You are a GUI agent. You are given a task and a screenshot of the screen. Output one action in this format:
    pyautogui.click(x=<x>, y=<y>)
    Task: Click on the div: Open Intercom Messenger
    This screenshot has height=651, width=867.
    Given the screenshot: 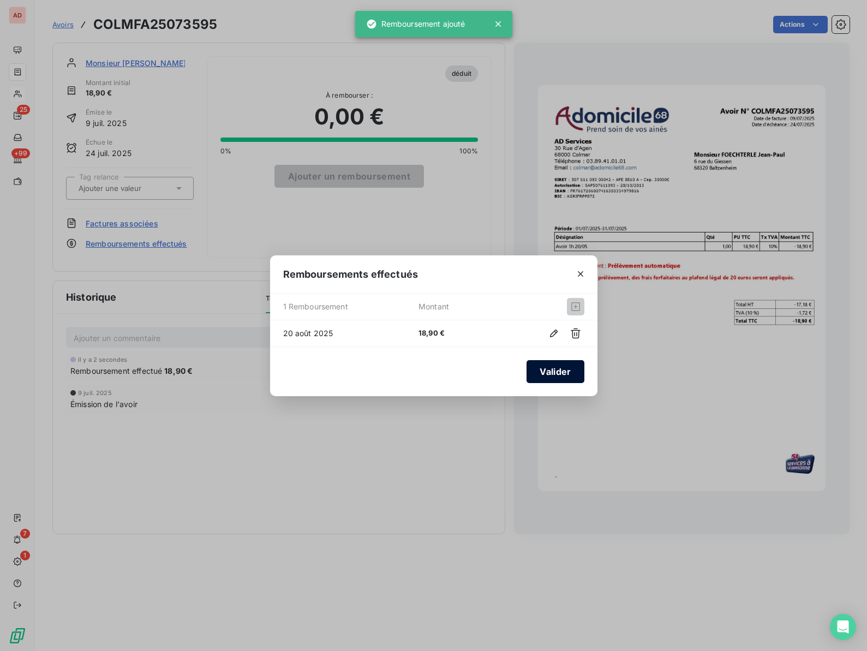 What is the action you would take?
    pyautogui.click(x=843, y=627)
    